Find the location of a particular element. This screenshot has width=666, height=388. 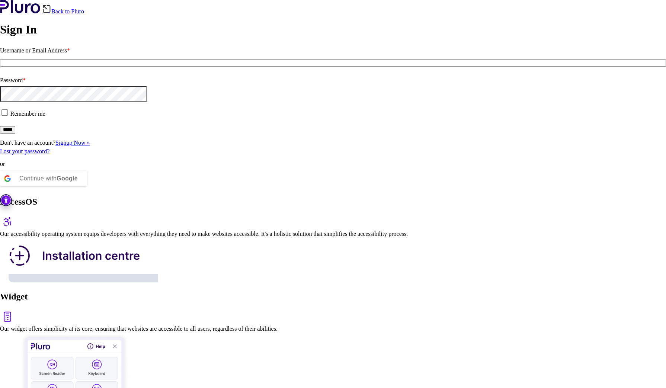

a: Signup Now » is located at coordinates (73, 142).